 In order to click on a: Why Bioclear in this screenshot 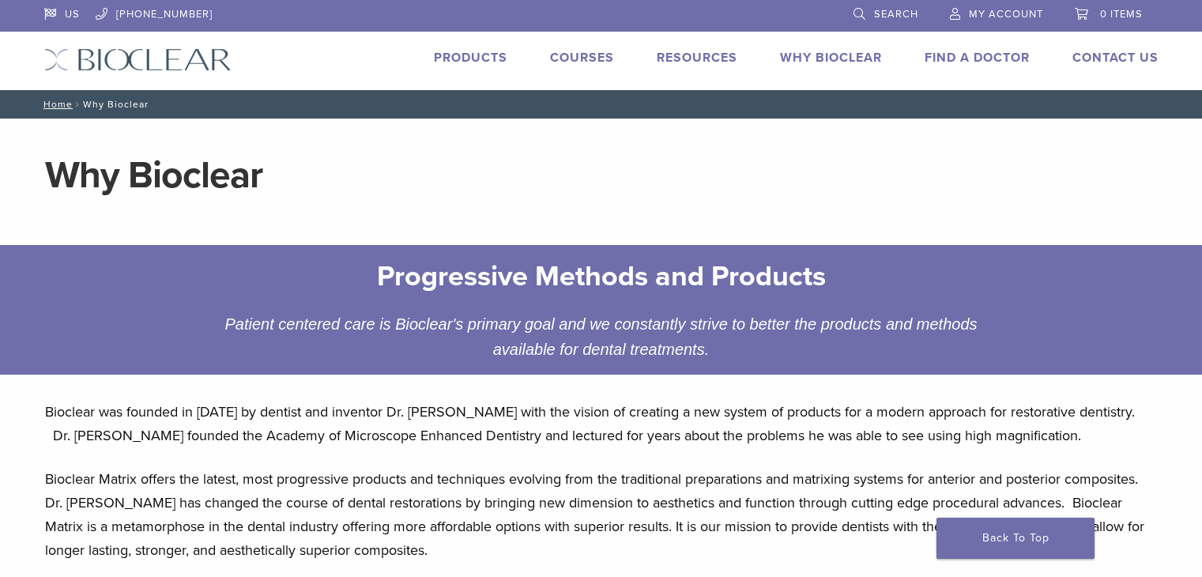, I will do `click(831, 58)`.